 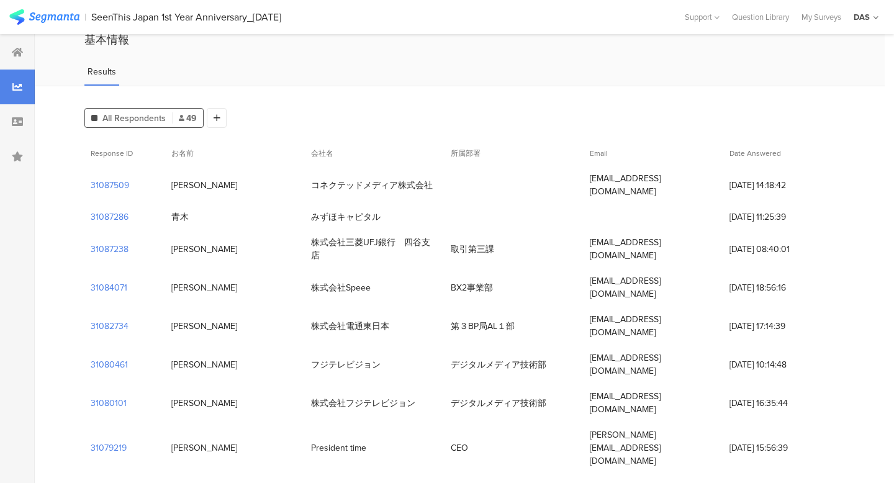 I want to click on span: 所属部署, so click(x=466, y=153).